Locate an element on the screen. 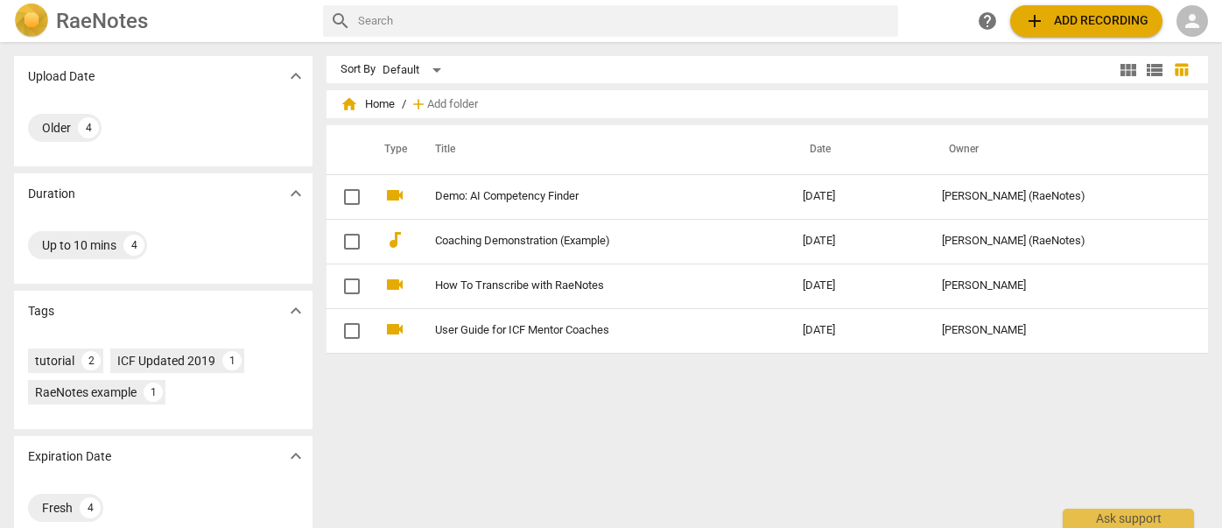 This screenshot has height=528, width=1222. img: Logo is located at coordinates (32, 21).